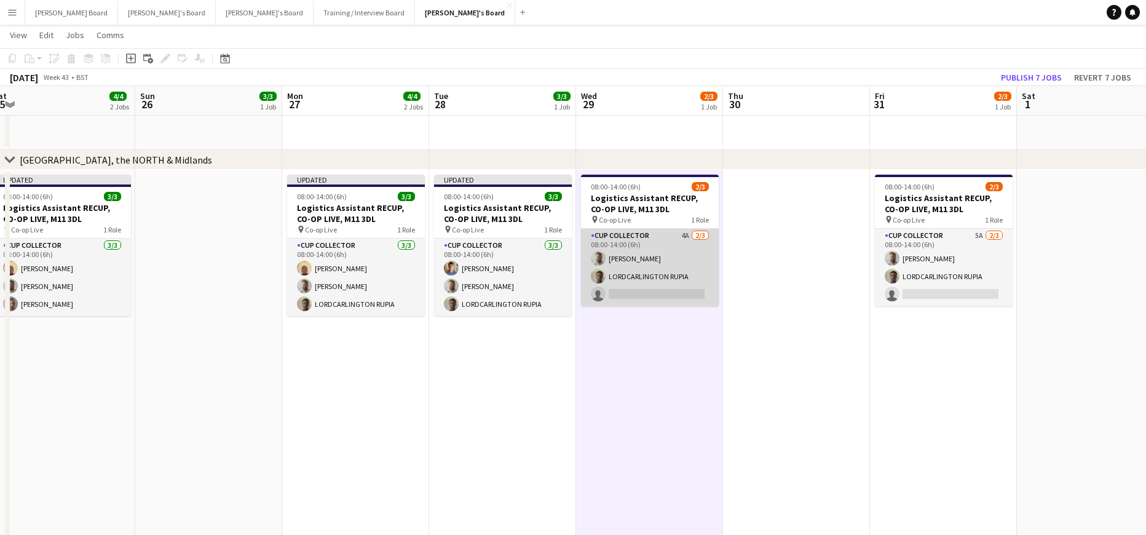  I want to click on span: Mon, so click(295, 96).